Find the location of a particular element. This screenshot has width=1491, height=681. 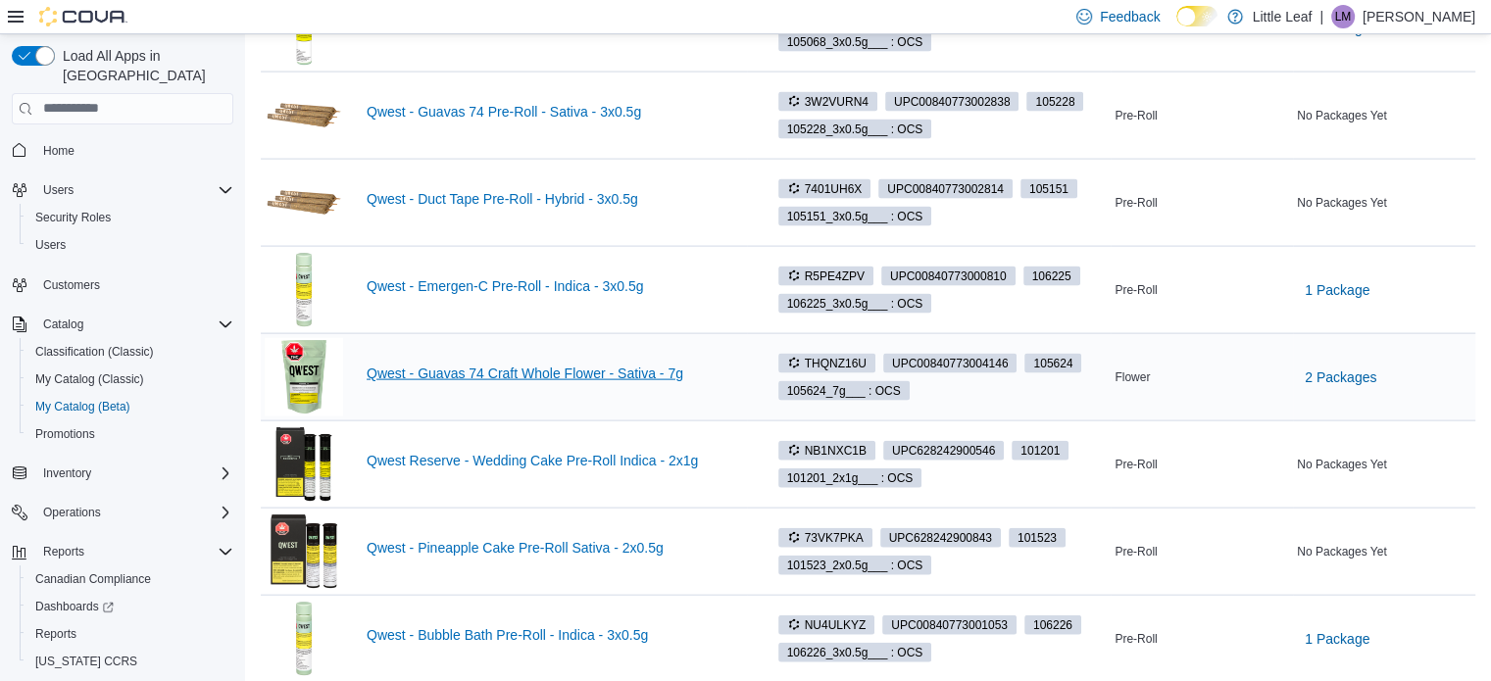

span: Home is located at coordinates (59, 151).